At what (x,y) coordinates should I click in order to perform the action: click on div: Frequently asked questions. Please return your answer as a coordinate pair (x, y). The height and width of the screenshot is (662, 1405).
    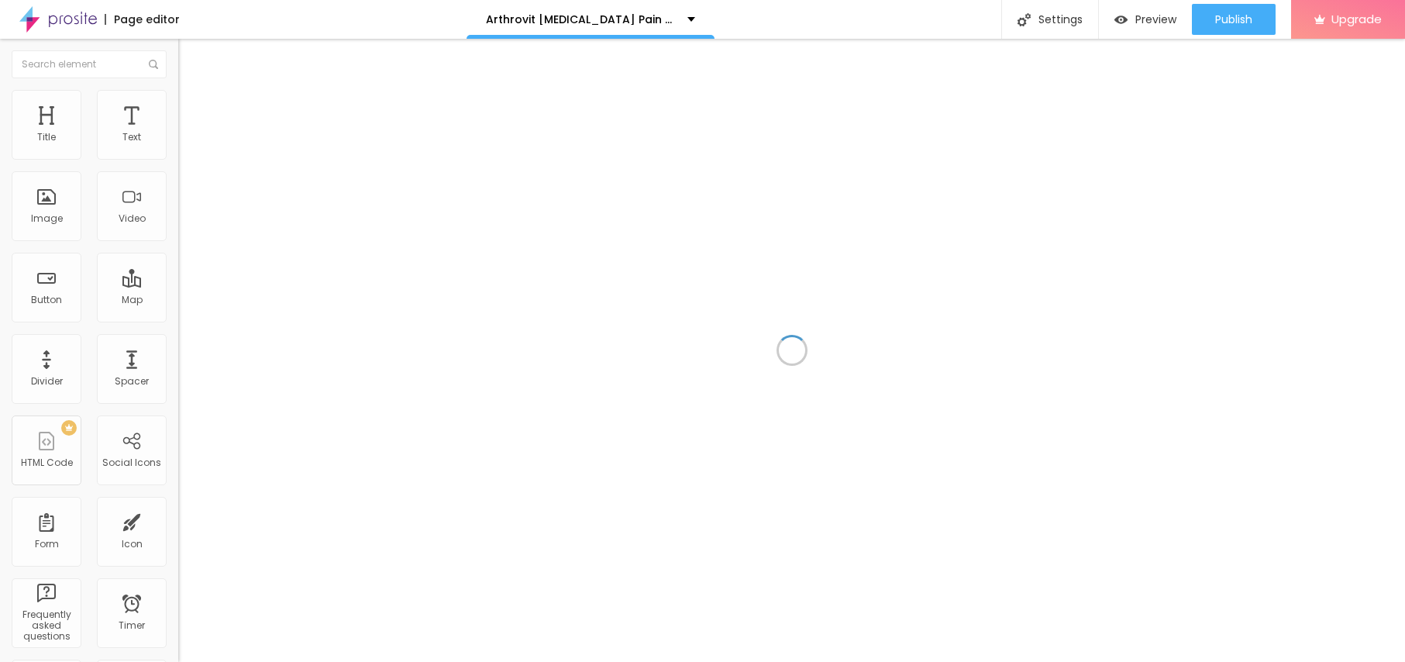
    Looking at the image, I should click on (46, 625).